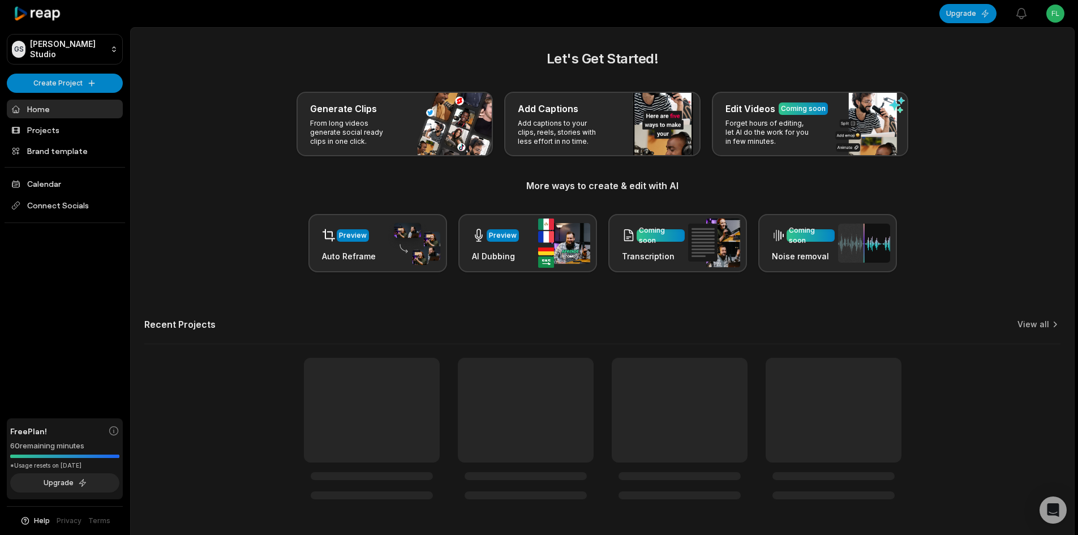  What do you see at coordinates (803, 256) in the screenshot?
I see `h3: Noise removal` at bounding box center [803, 256].